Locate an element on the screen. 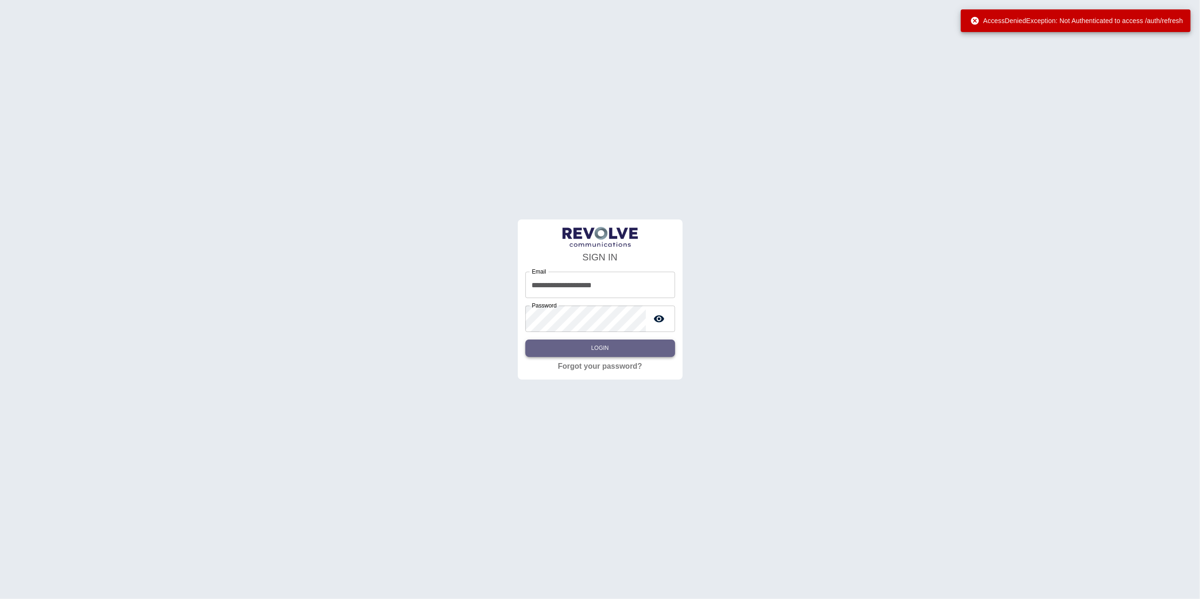 The width and height of the screenshot is (1200, 599). button: toggle password visibility is located at coordinates (659, 319).